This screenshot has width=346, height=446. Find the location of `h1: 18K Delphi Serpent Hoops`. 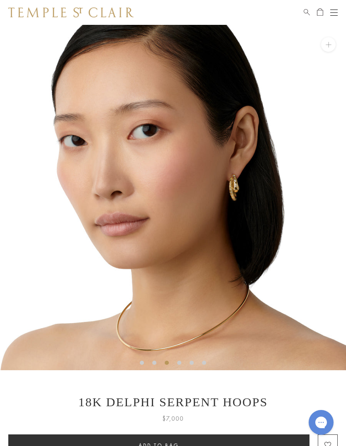

h1: 18K Delphi Serpent Hoops is located at coordinates (173, 402).